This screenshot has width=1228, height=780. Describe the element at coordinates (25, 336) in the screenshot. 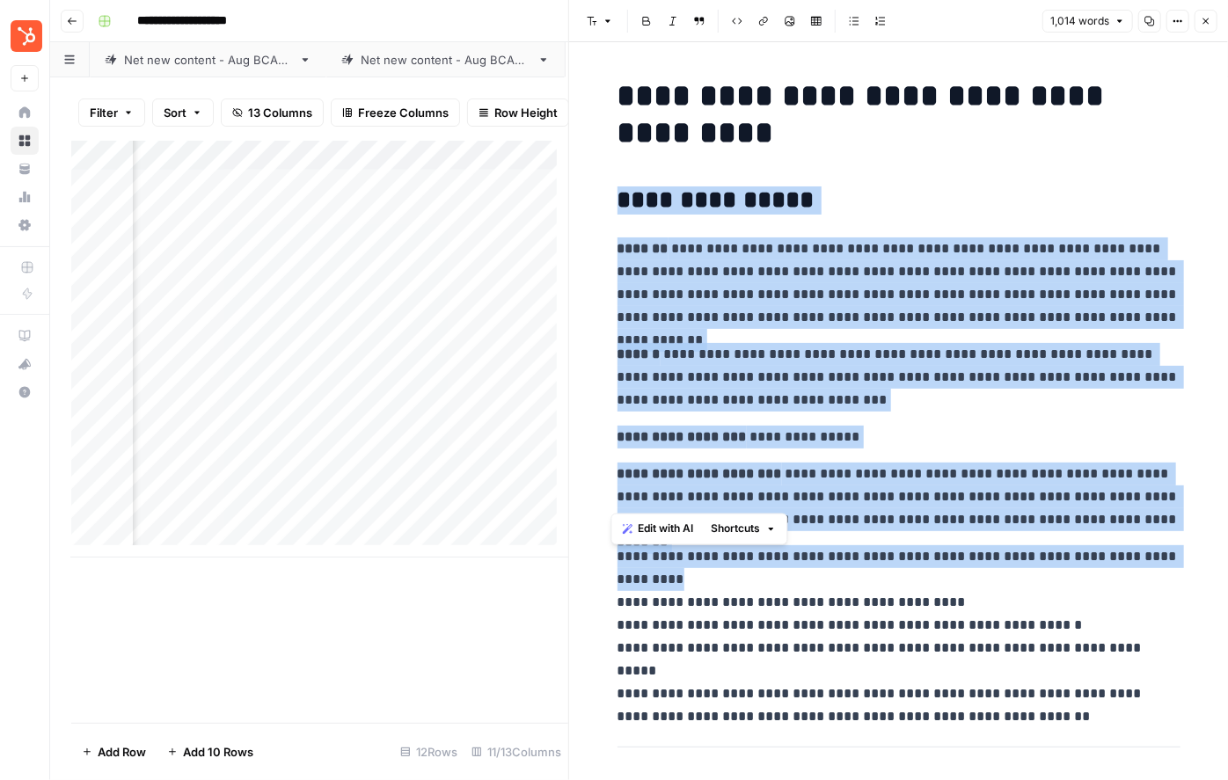

I see `a: AirOps Academy` at that location.